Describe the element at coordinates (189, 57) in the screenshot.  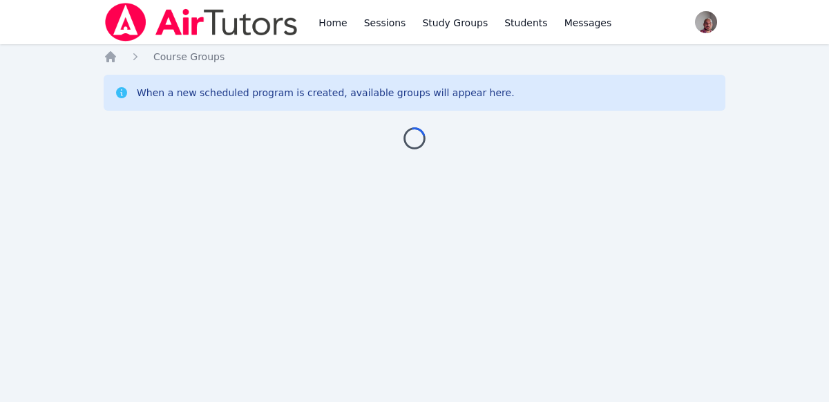
I see `span: Course Groups` at that location.